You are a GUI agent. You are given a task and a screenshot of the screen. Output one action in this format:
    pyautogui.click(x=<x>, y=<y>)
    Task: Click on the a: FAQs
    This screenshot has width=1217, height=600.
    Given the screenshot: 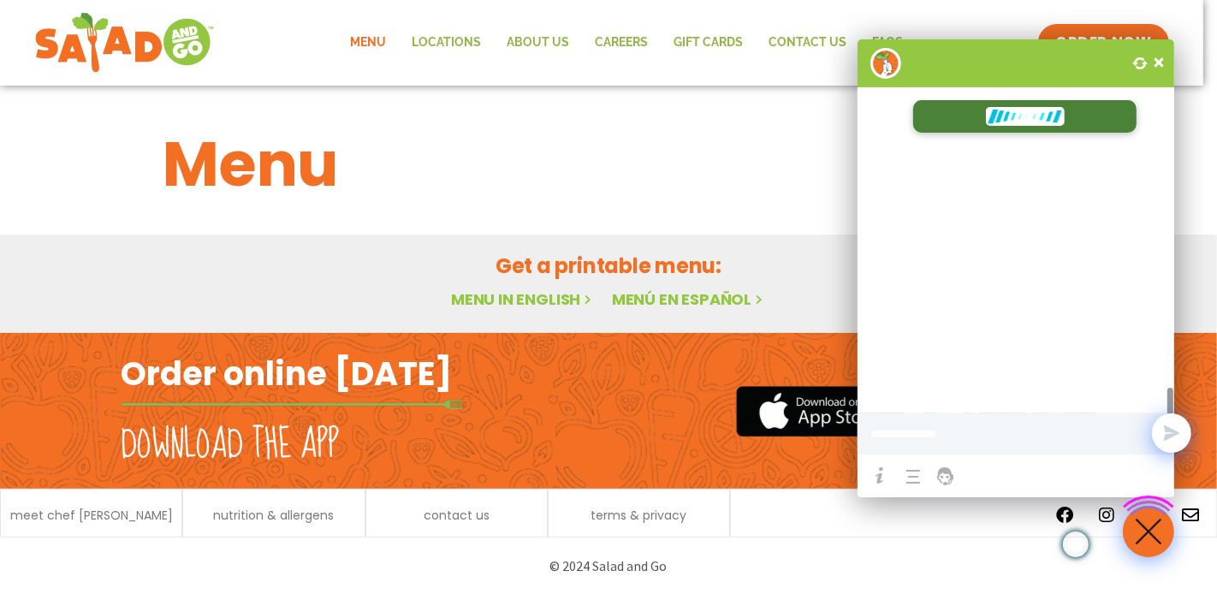 What is the action you would take?
    pyautogui.click(x=887, y=43)
    